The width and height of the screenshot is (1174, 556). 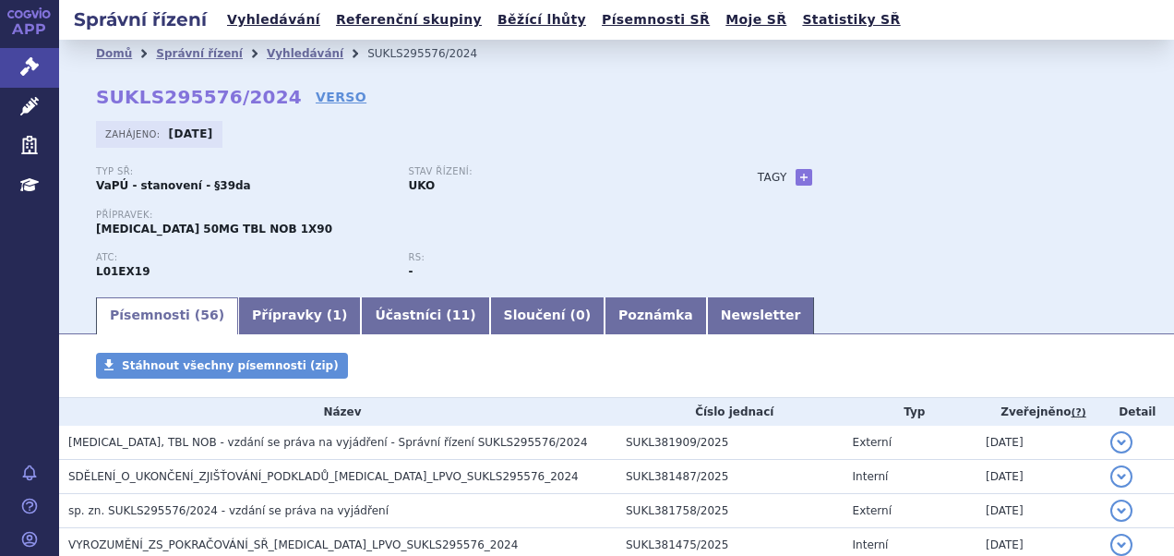 I want to click on p: Typ SŘ:, so click(x=243, y=172).